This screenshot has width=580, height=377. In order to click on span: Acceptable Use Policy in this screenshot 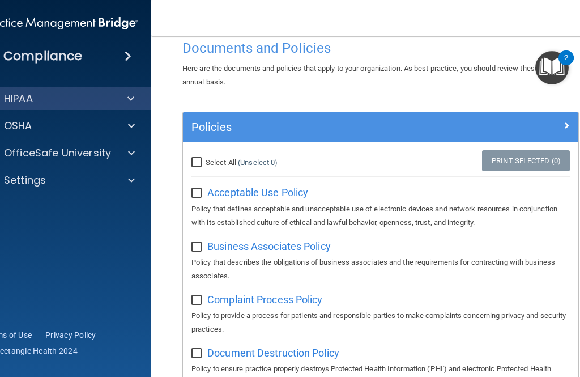, I will do `click(258, 192)`.